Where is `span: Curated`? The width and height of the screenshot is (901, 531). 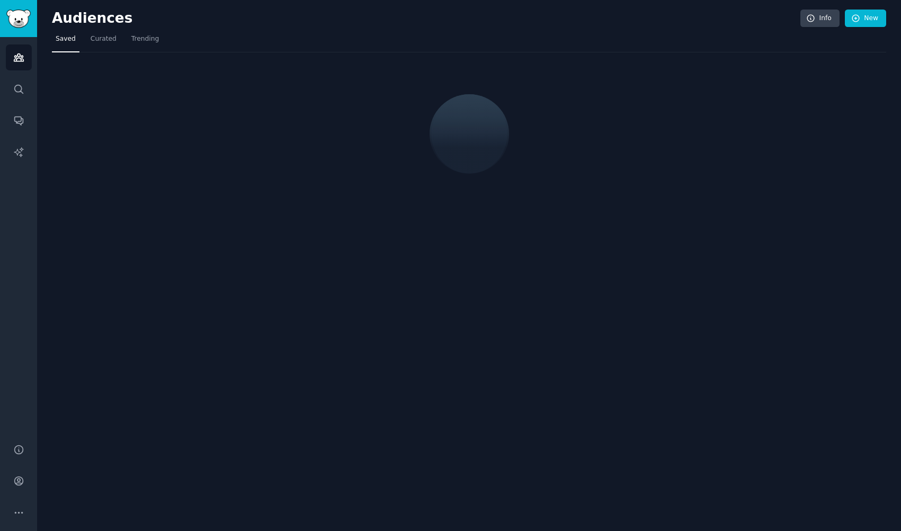
span: Curated is located at coordinates (103, 39).